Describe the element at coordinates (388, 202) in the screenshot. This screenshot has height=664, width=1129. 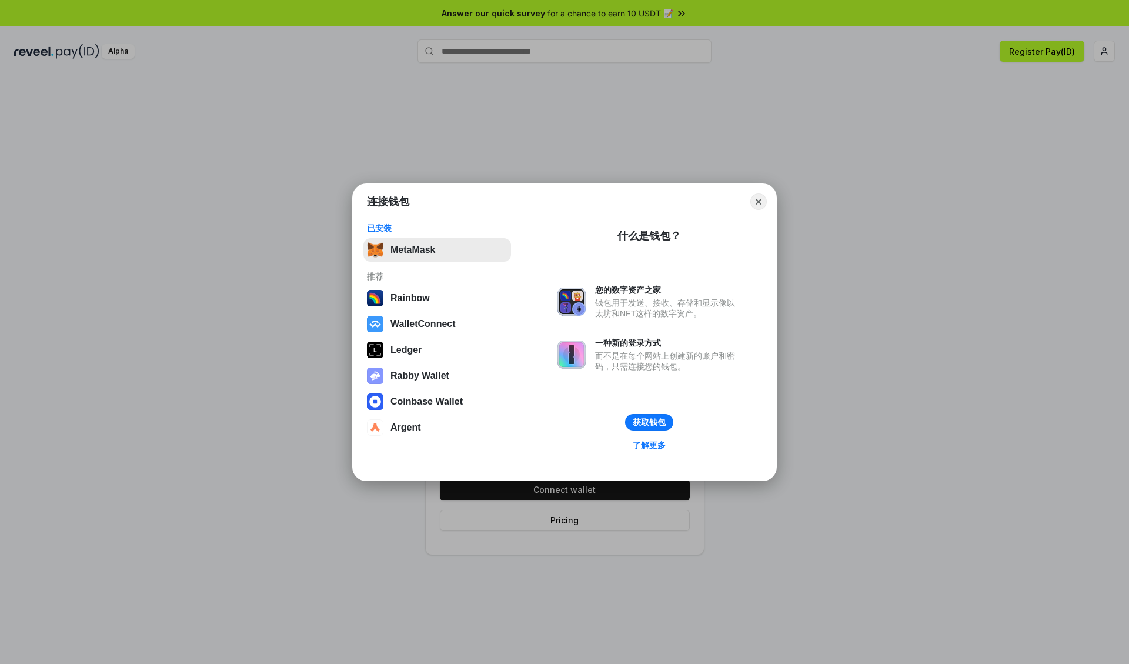
I see `h1: 连接钱包` at that location.